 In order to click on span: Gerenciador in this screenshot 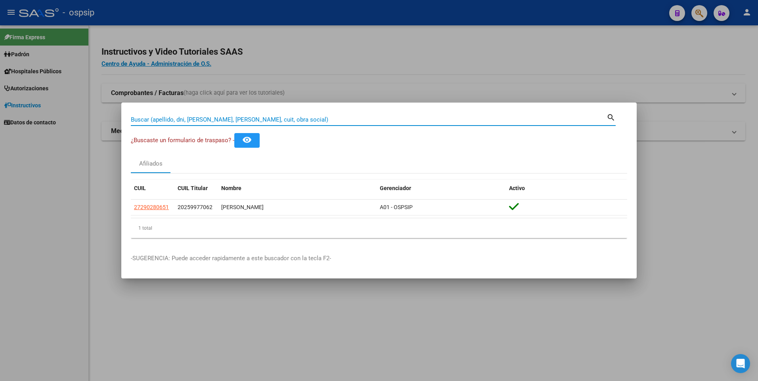, I will do `click(395, 188)`.